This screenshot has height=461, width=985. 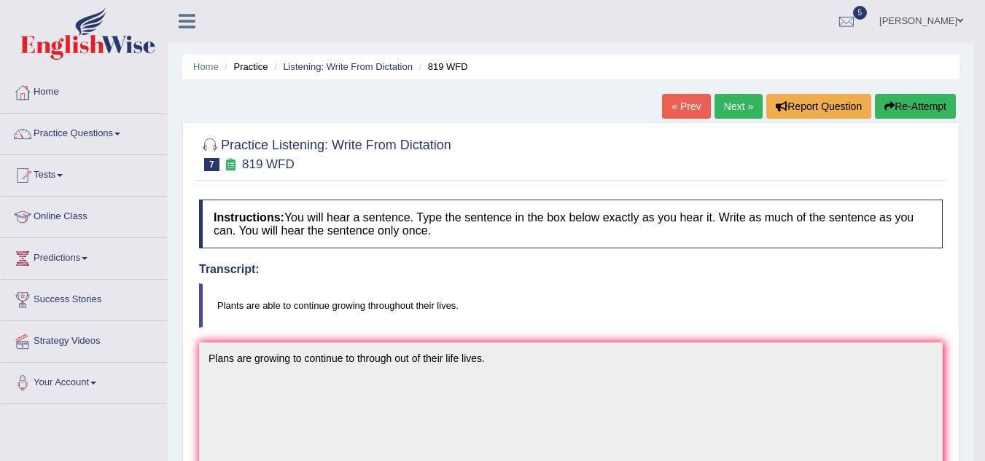 I want to click on a: Tests, so click(x=84, y=174).